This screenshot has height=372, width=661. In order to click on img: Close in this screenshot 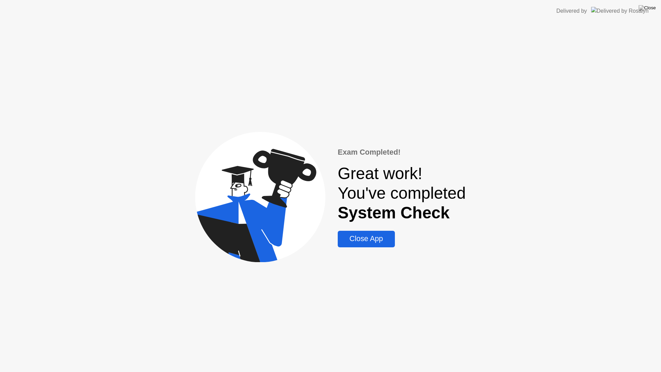, I will do `click(648, 8)`.